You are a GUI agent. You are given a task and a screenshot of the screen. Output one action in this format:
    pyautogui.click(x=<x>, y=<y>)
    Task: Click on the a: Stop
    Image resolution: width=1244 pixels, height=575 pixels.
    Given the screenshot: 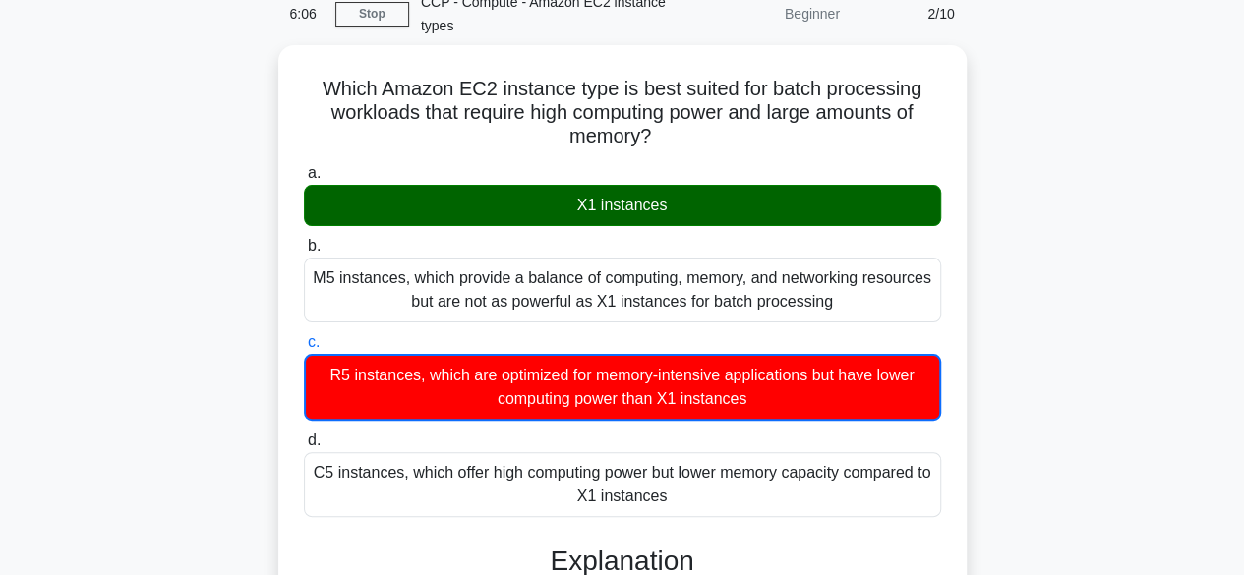 What is the action you would take?
    pyautogui.click(x=372, y=14)
    